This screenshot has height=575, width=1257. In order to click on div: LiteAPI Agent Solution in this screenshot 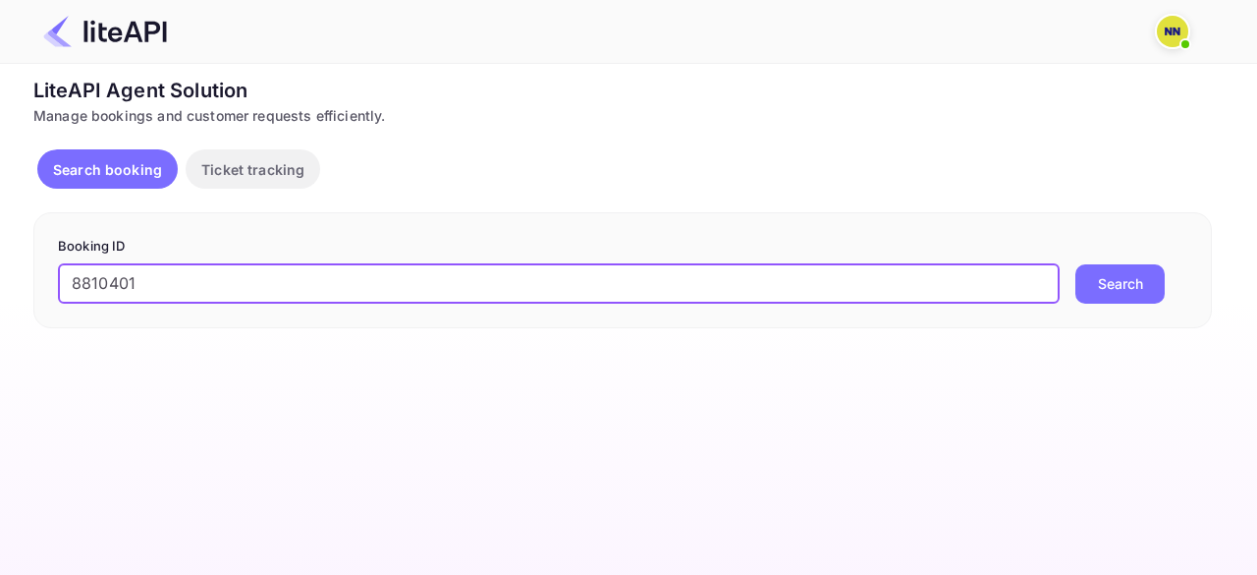, I will do `click(623, 90)`.